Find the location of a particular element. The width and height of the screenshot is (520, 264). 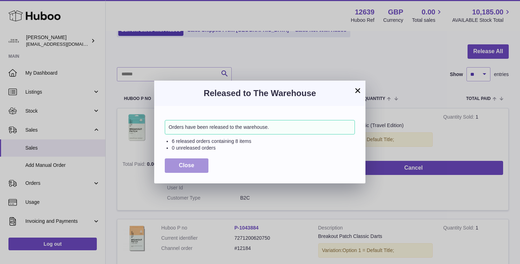

h3: Released to The Warehouse is located at coordinates (260, 93).